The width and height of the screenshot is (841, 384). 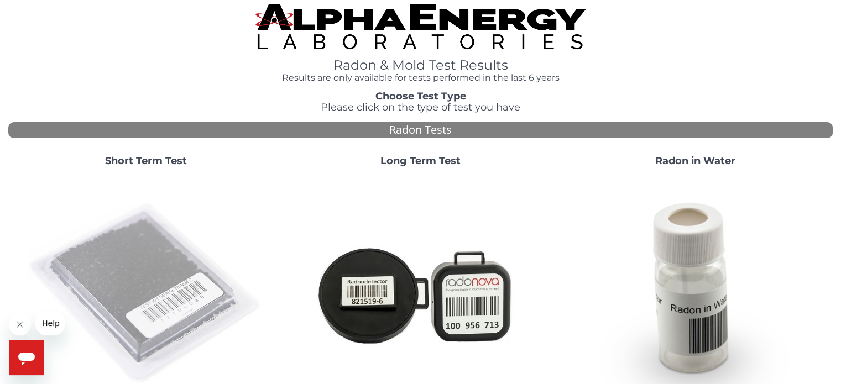 What do you see at coordinates (420, 107) in the screenshot?
I see `span: Please click on the type of test you have` at bounding box center [420, 107].